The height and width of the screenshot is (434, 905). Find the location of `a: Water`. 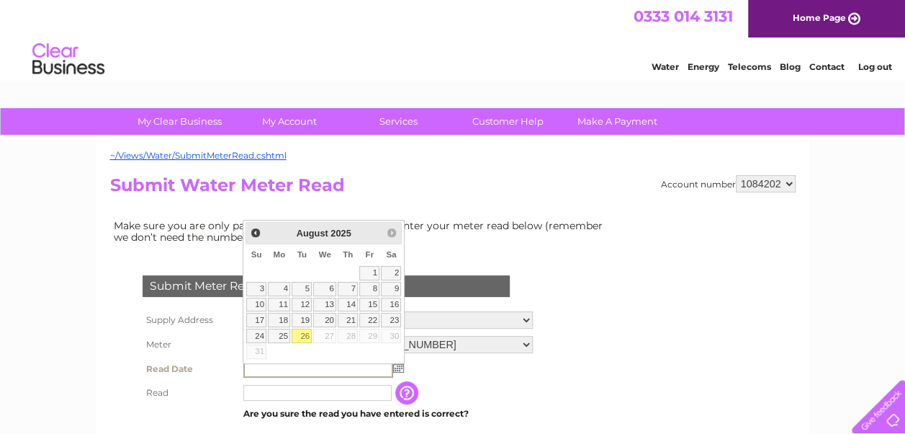

a: Water is located at coordinates (666, 66).